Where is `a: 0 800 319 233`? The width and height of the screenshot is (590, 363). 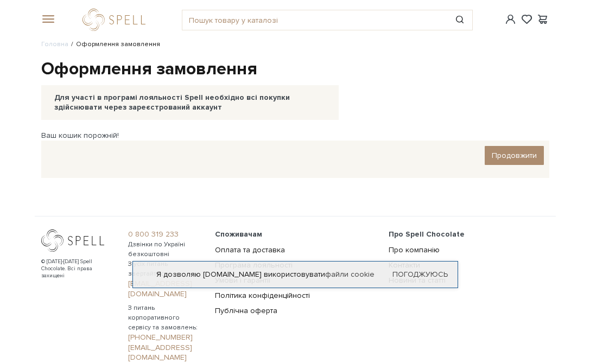
a: 0 800 319 233 is located at coordinates (165, 234).